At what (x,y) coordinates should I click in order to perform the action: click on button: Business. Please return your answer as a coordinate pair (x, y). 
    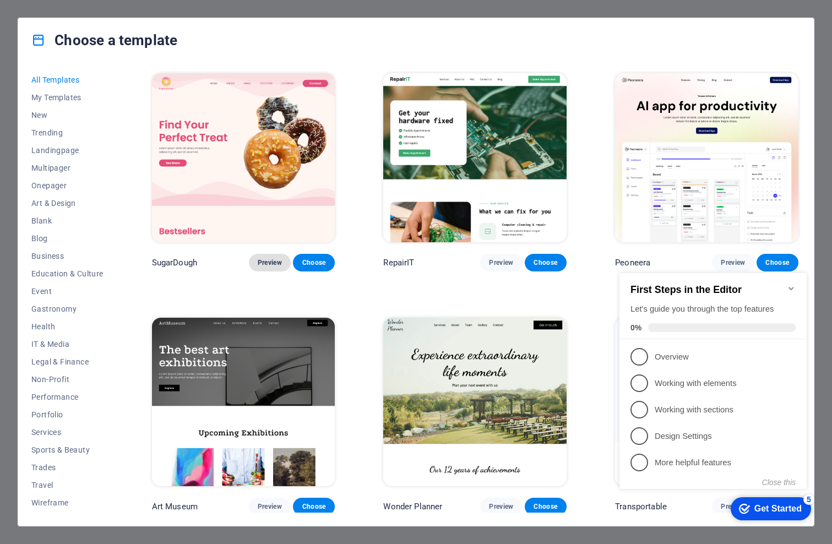
    Looking at the image, I should click on (67, 256).